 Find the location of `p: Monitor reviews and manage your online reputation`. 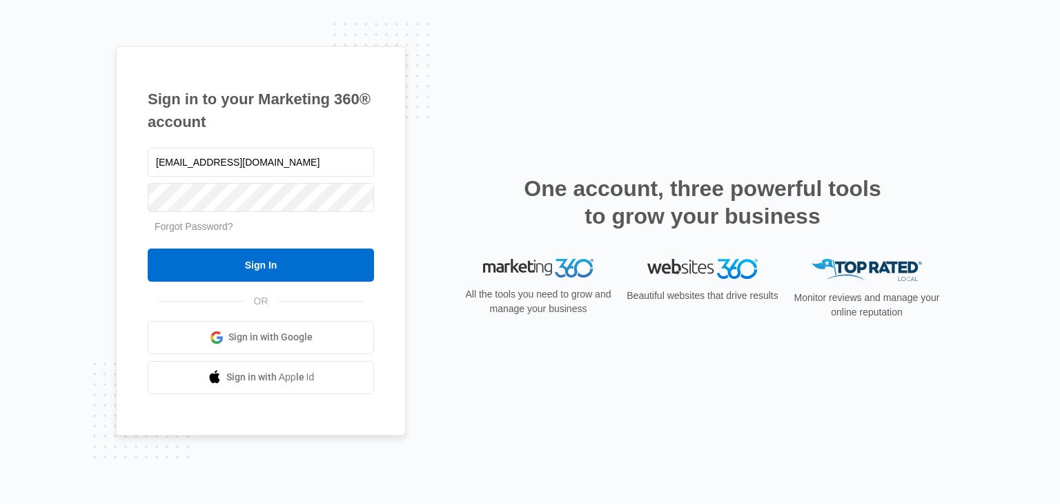

p: Monitor reviews and manage your online reputation is located at coordinates (867, 305).